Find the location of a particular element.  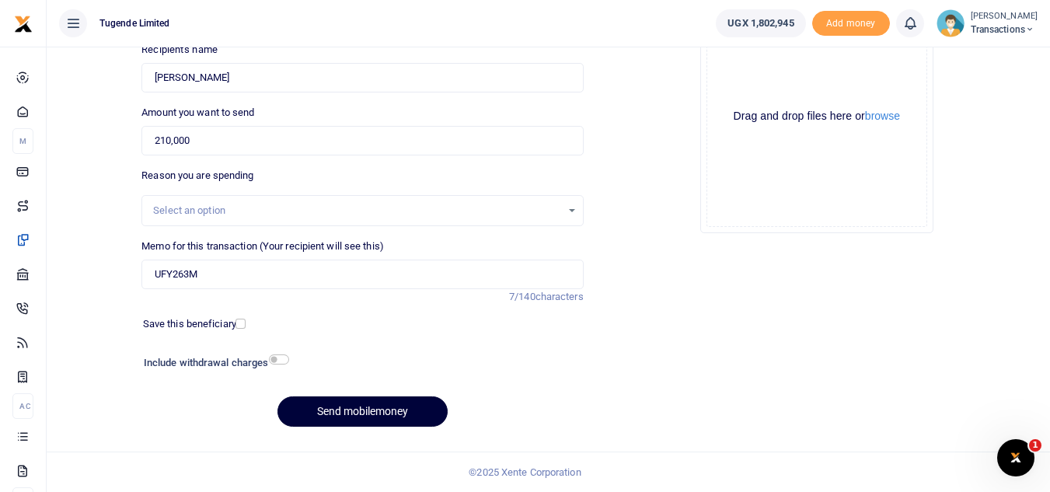

span: 1 is located at coordinates (1036, 446).